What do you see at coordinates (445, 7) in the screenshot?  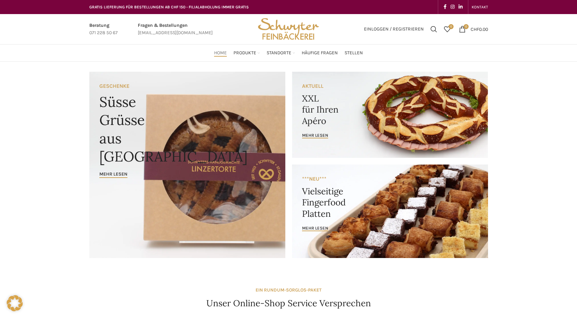 I see `a: Facebook social link` at bounding box center [445, 7].